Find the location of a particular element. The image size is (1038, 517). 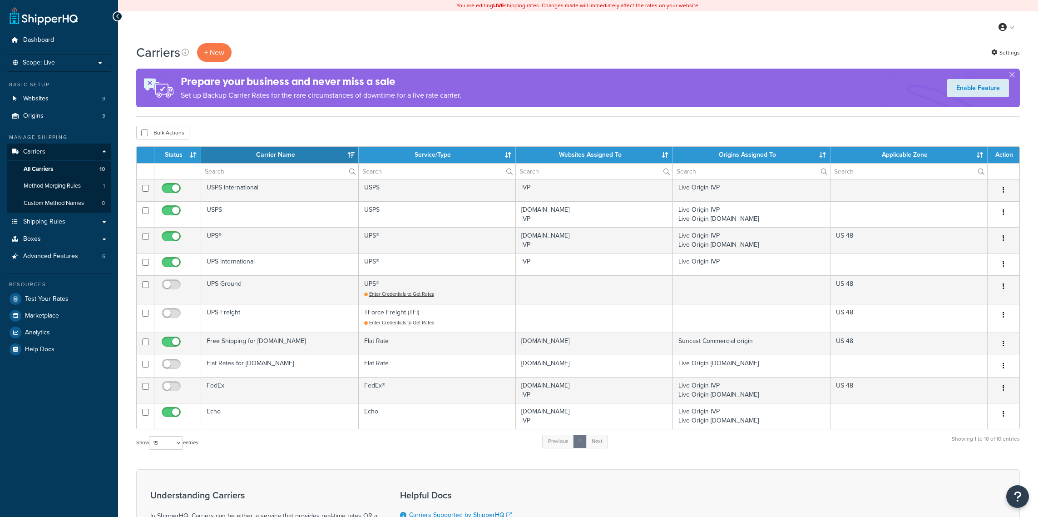

img: ad-rules-rateshop-fe6ec290ccb7230408bd80ed9643f0289d75e0ffd9eb532fc0e269fcd187b520.png is located at coordinates (158, 88).